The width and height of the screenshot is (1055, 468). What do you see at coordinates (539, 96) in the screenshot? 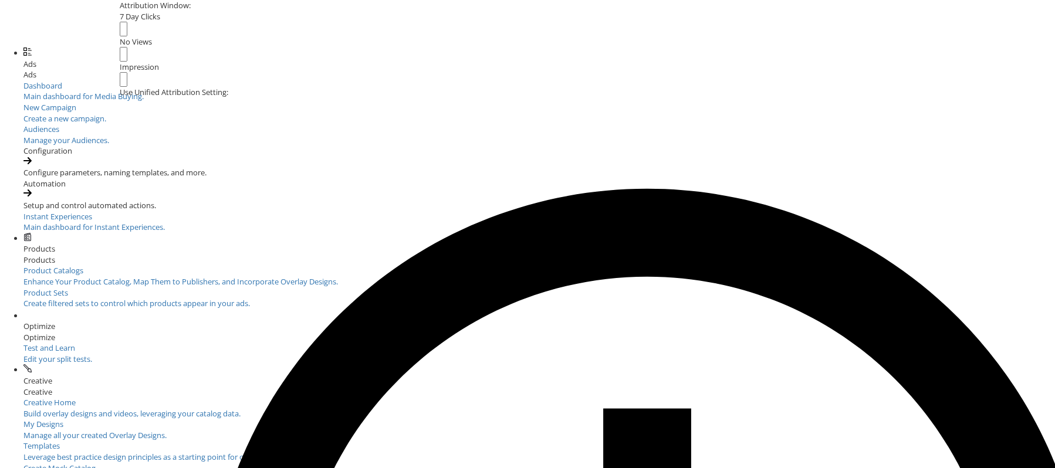
I see `div: Main dashboard for Media Buying.` at bounding box center [539, 96].